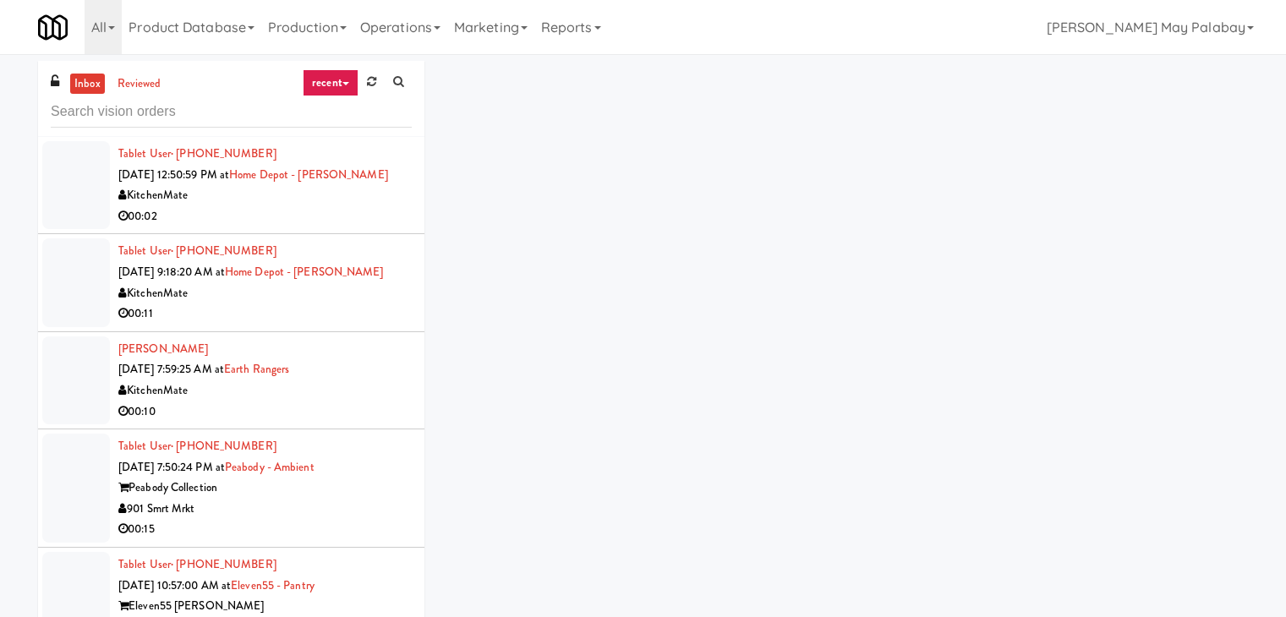  Describe the element at coordinates (272, 585) in the screenshot. I see `a: Eleven55 - Pantry` at that location.